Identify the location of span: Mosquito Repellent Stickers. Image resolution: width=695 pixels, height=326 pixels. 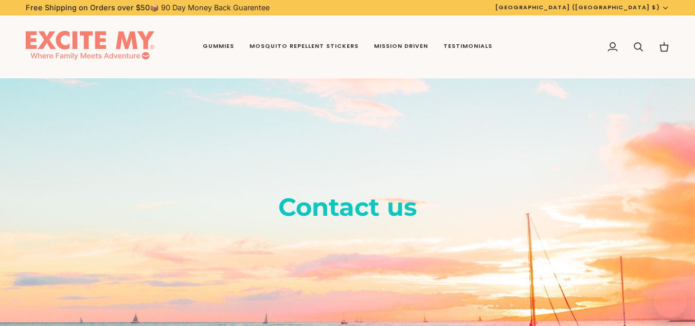
(304, 46).